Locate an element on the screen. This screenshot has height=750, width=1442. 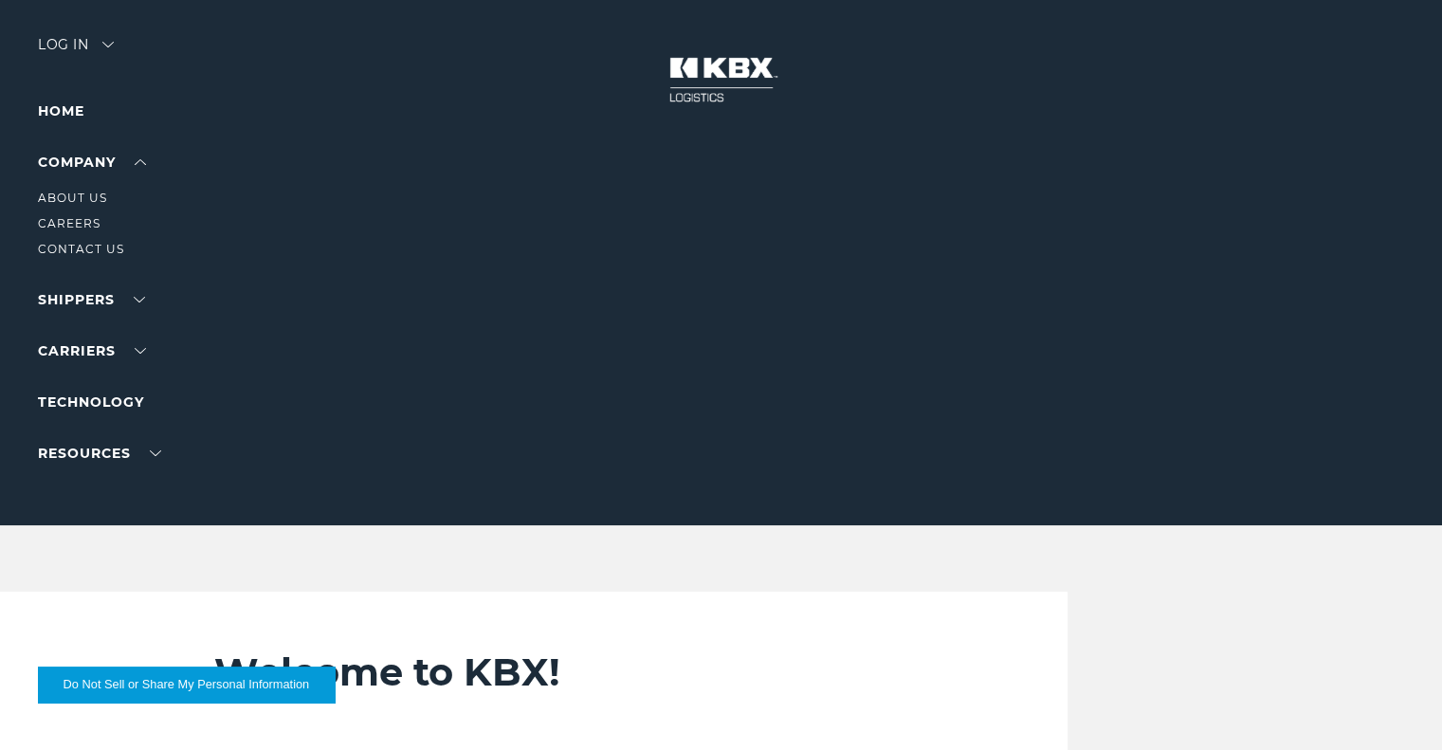
a: Home is located at coordinates (61, 111).